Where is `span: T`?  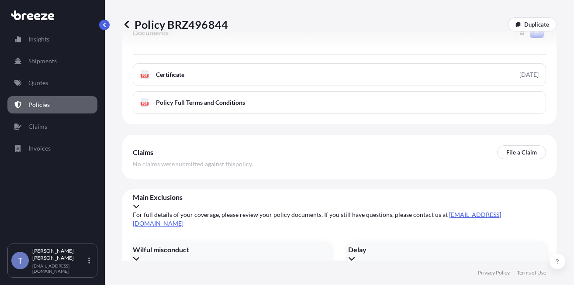
span: T is located at coordinates (20, 261).